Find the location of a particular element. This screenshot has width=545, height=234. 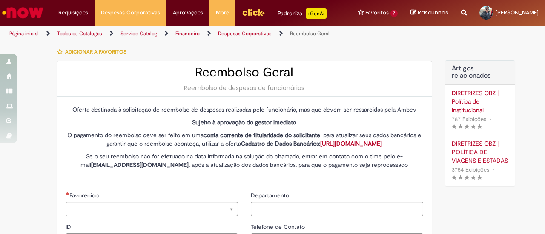

img: ServiceNow is located at coordinates (23, 13).